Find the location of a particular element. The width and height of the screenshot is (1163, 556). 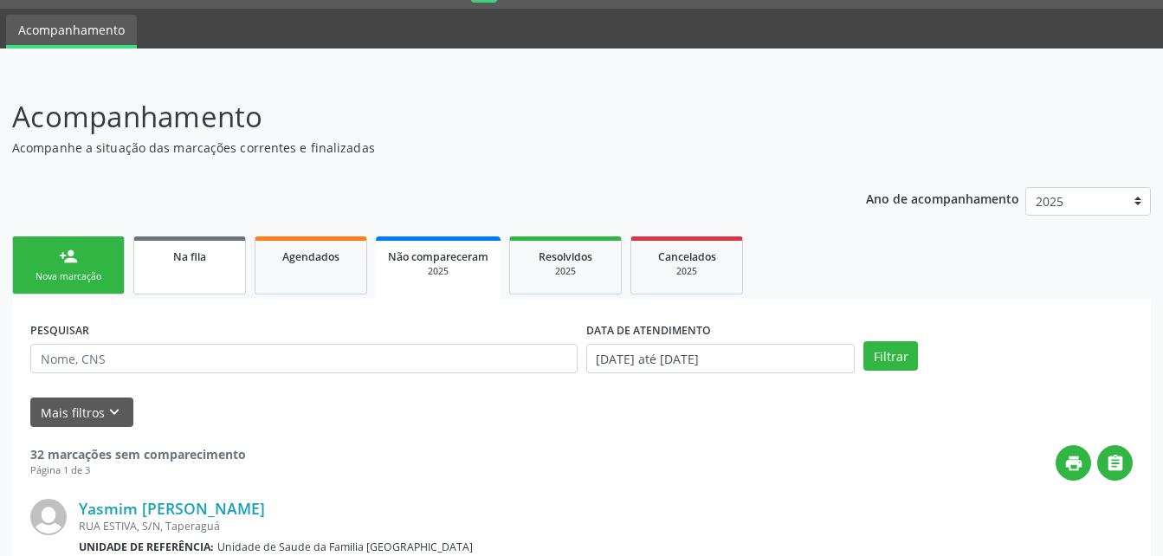

div: Página 1 de 3 is located at coordinates (138, 470).